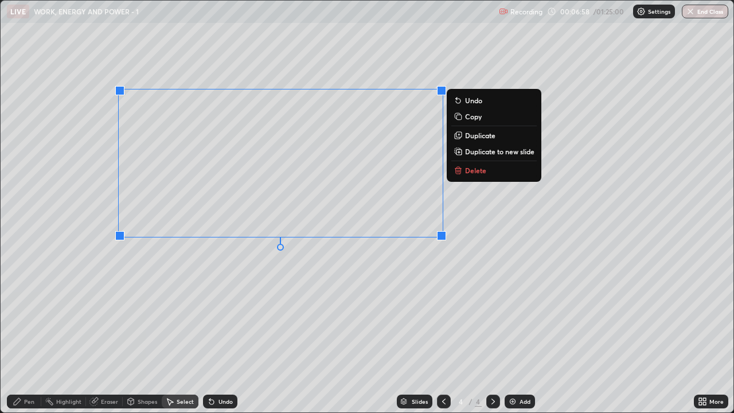 The height and width of the screenshot is (413, 734). What do you see at coordinates (494, 151) in the screenshot?
I see `button: Duplicate to new slide` at bounding box center [494, 151].